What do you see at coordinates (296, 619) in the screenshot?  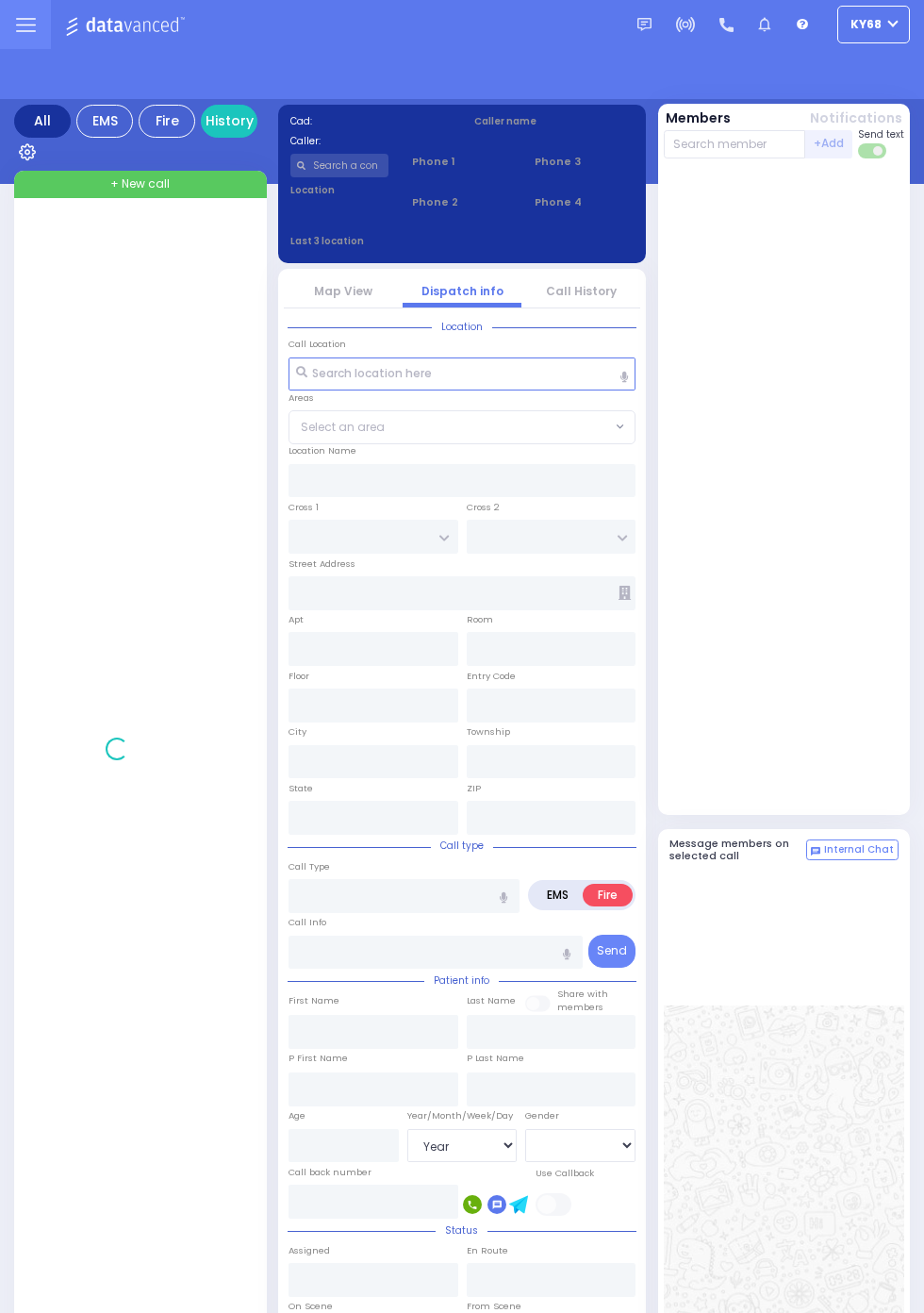 I see `label: Apt` at bounding box center [296, 619].